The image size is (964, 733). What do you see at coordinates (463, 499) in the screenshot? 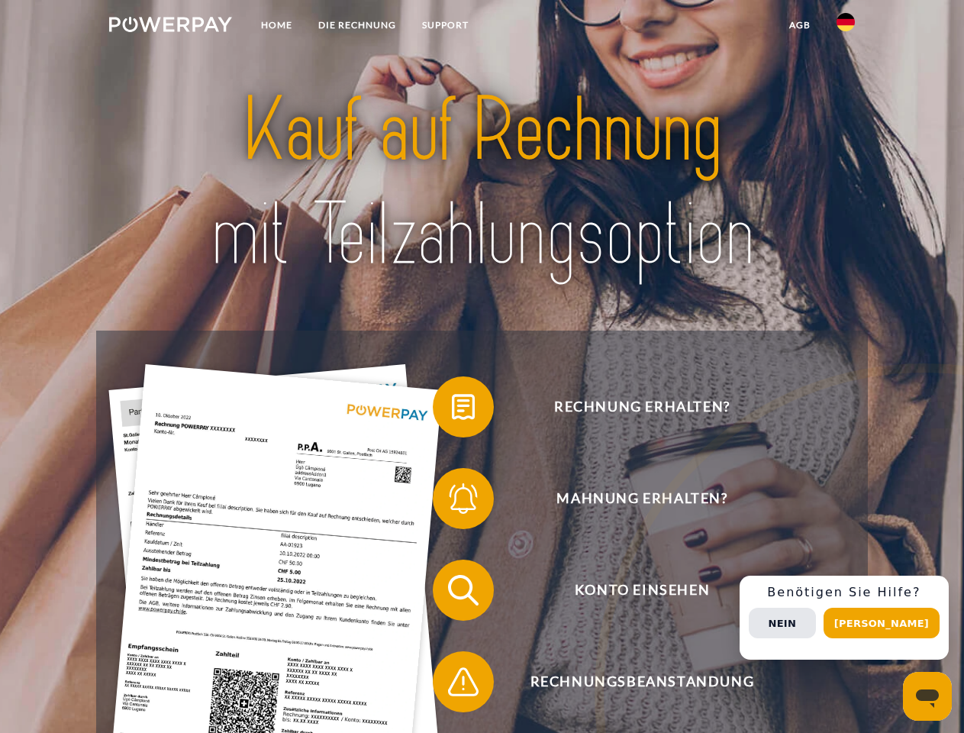
I see `img: qb_bell.svg` at bounding box center [463, 499].